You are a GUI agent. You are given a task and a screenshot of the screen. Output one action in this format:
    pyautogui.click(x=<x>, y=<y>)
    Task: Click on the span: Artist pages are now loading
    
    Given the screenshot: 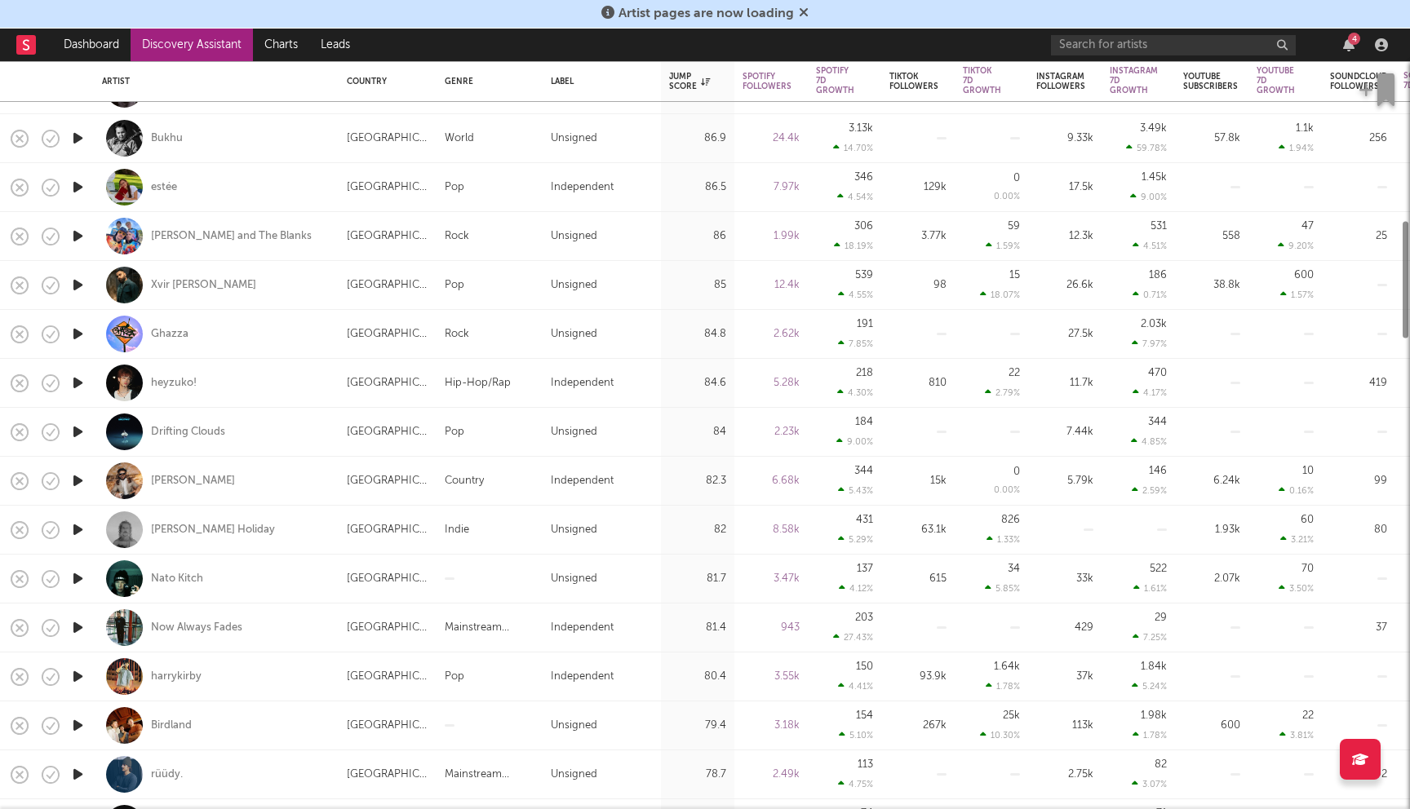 What is the action you would take?
    pyautogui.click(x=706, y=14)
    